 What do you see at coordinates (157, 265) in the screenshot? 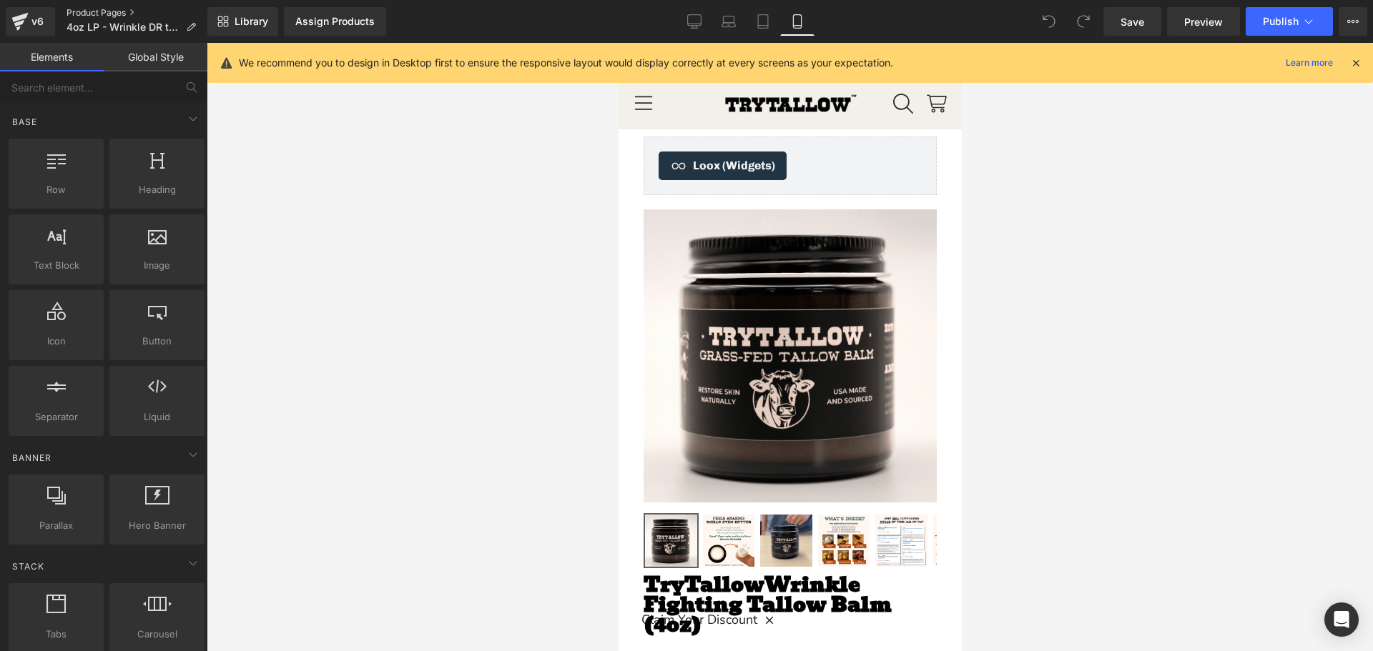
I see `span: Image` at bounding box center [157, 265].